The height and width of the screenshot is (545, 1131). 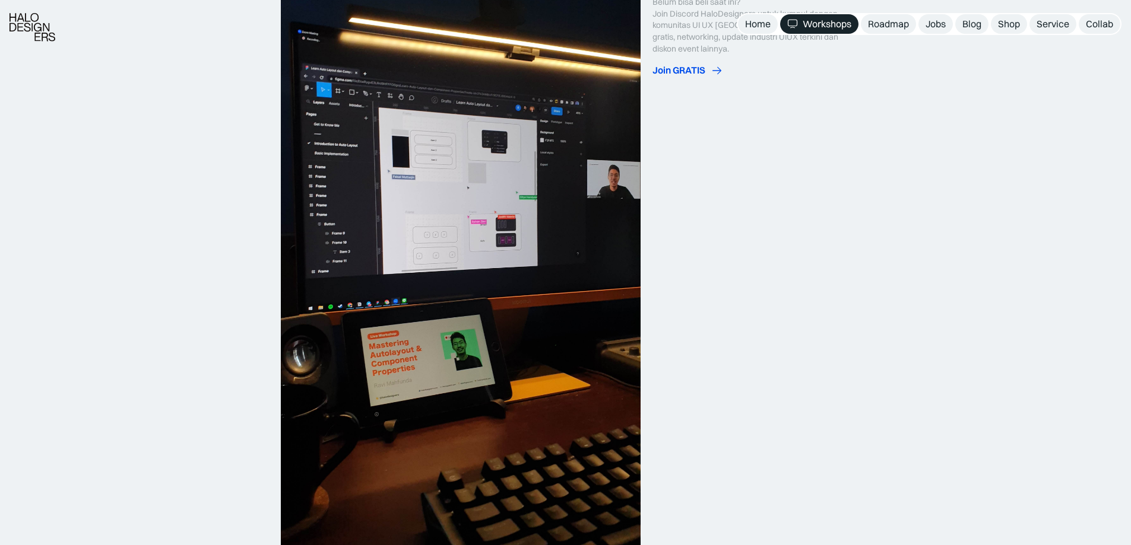 What do you see at coordinates (1052, 24) in the screenshot?
I see `a: Service` at bounding box center [1052, 24].